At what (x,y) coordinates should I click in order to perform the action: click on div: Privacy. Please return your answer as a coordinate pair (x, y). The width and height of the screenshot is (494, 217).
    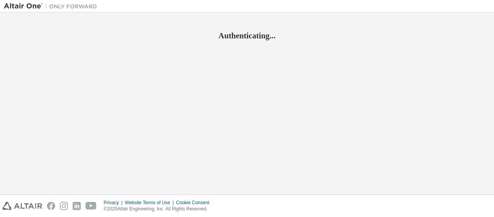
    Looking at the image, I should click on (114, 203).